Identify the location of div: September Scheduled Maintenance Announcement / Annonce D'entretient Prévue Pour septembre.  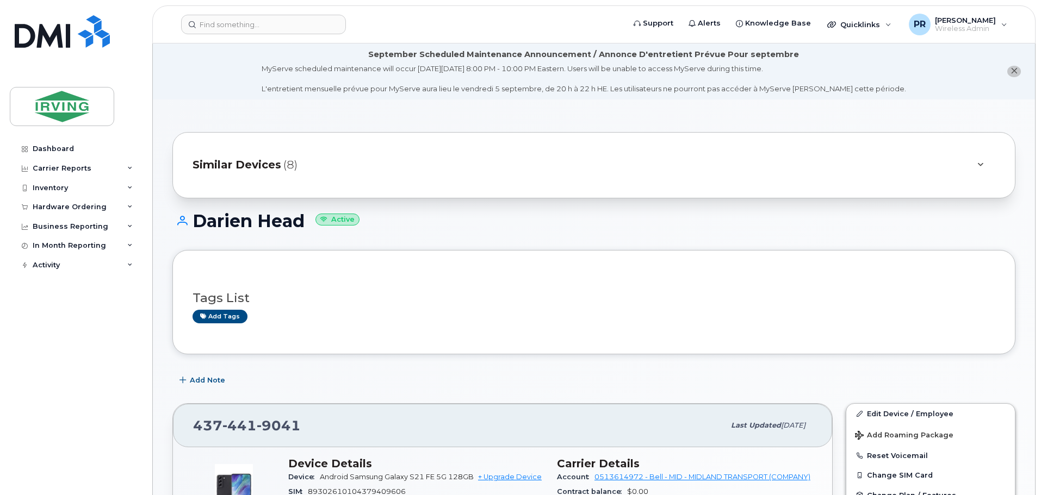
(583, 54).